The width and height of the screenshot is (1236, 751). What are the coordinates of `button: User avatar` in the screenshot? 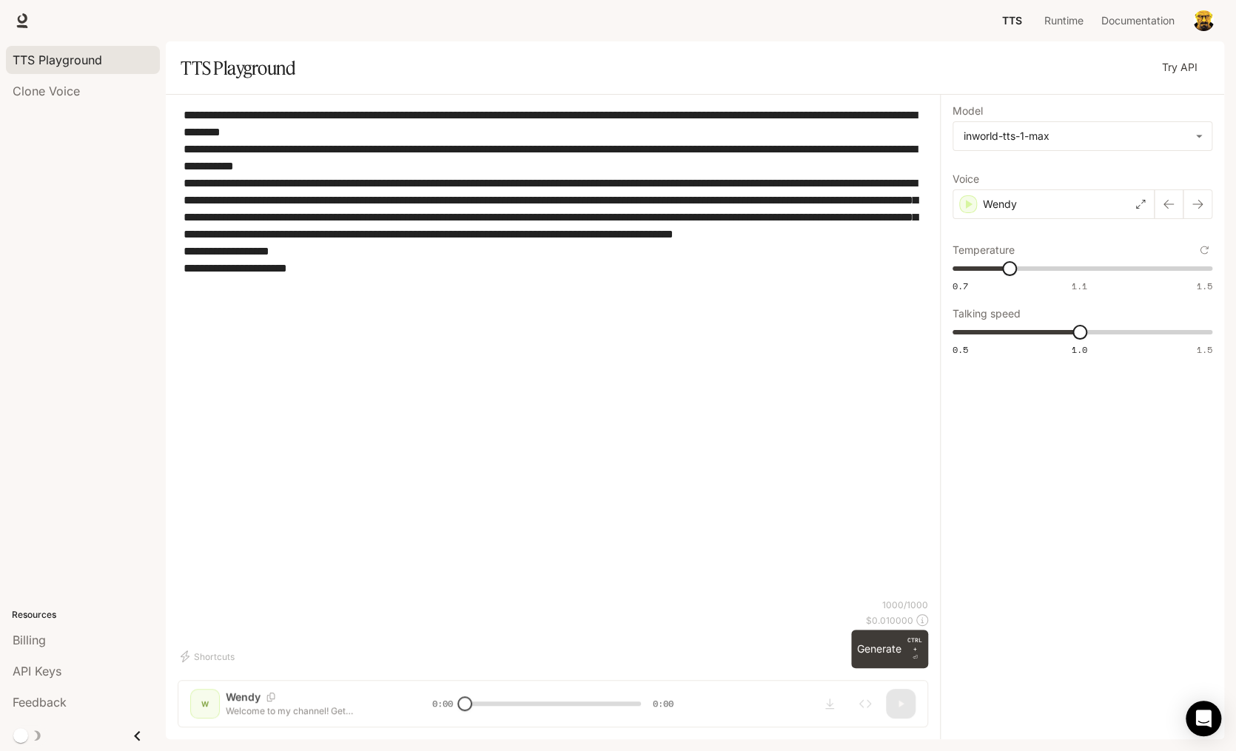 It's located at (1204, 21).